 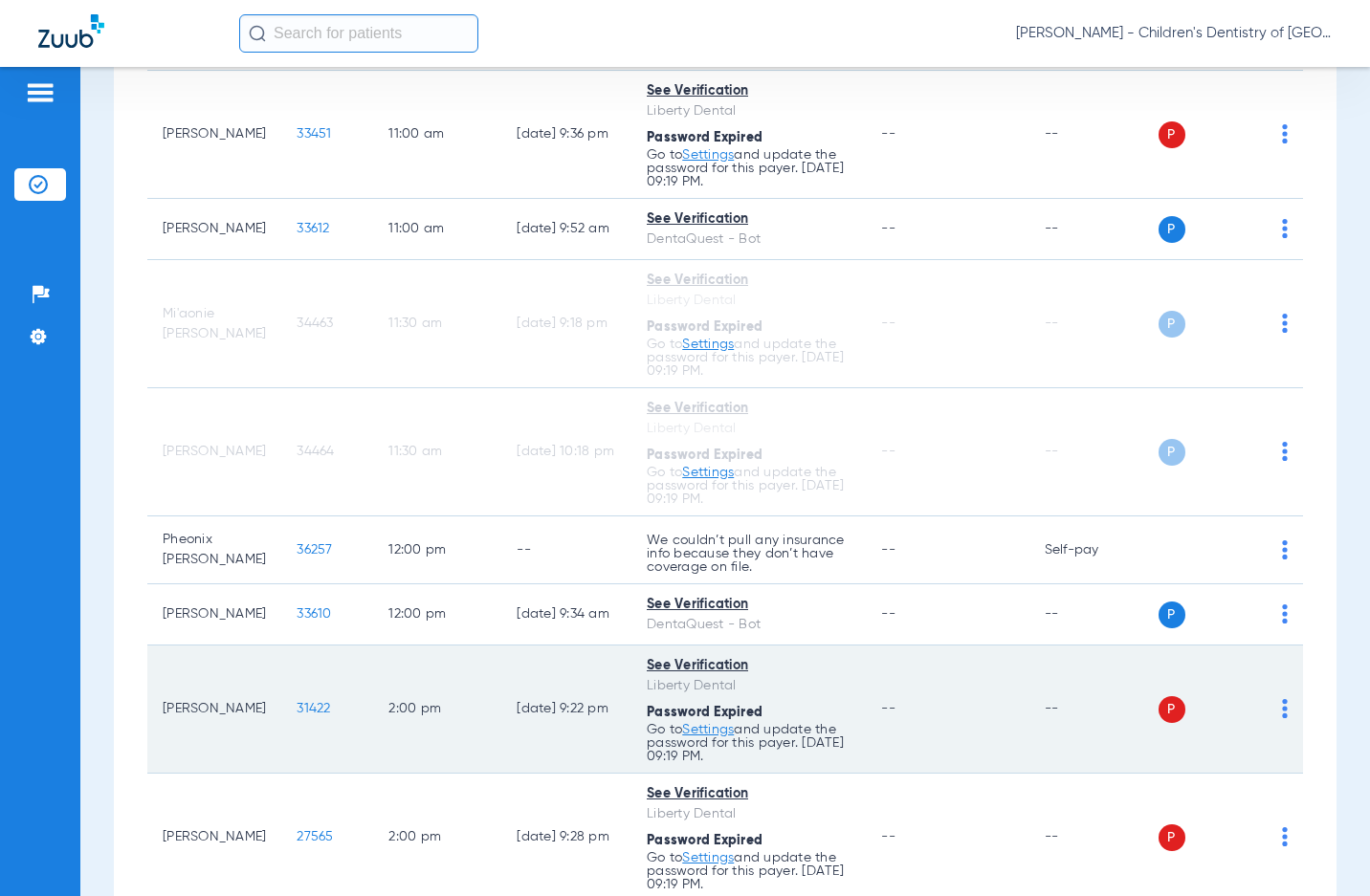 I want to click on p: We couldn’t pull any insurance info because they don’t have coverage on file., so click(x=748, y=554).